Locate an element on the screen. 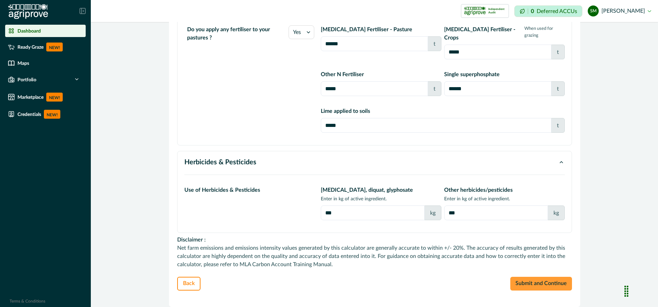  div: Herbicides & Pesticides is located at coordinates (374, 200).